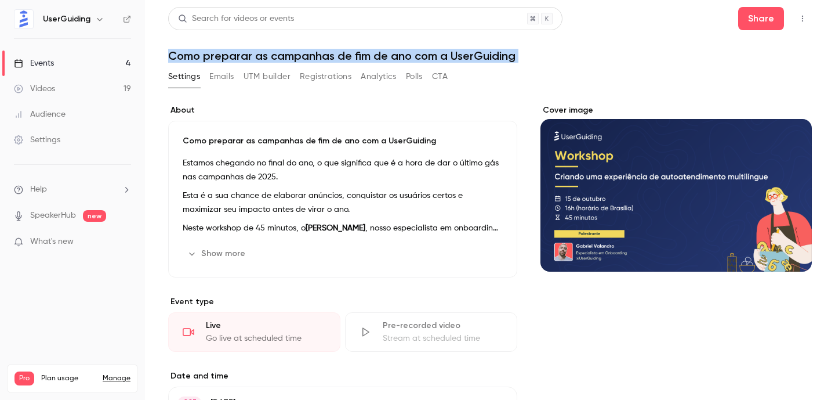  What do you see at coordinates (218, 254) in the screenshot?
I see `button: Show more` at bounding box center [218, 254].